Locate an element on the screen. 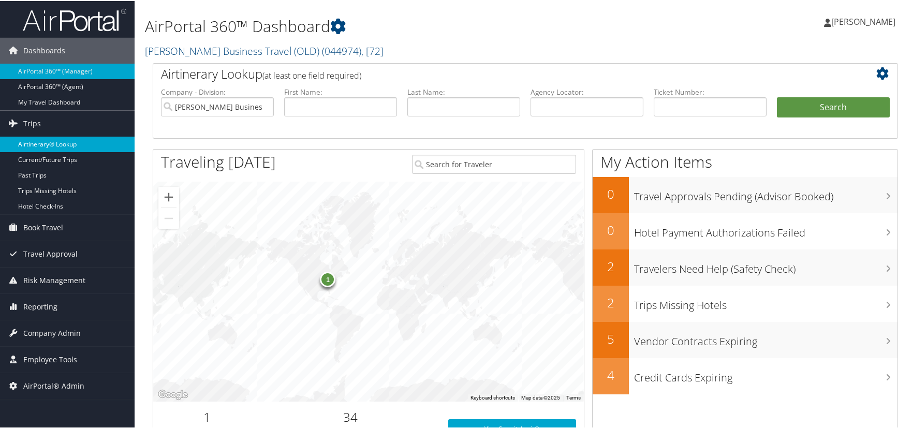 Image resolution: width=912 pixels, height=428 pixels. div: 1 is located at coordinates (328, 278).